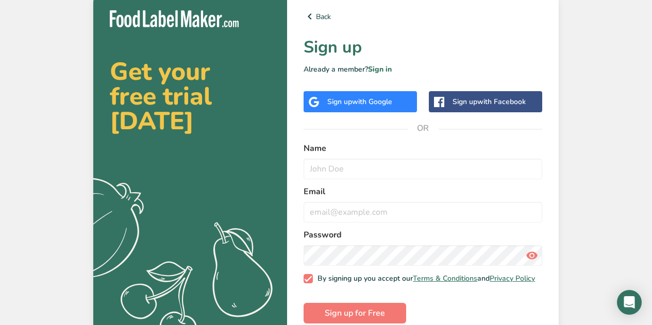 Image resolution: width=652 pixels, height=325 pixels. Describe the element at coordinates (380, 69) in the screenshot. I see `a: Sign in` at that location.